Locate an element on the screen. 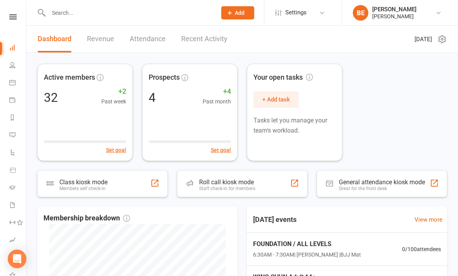  a: Attendance is located at coordinates (148, 39).